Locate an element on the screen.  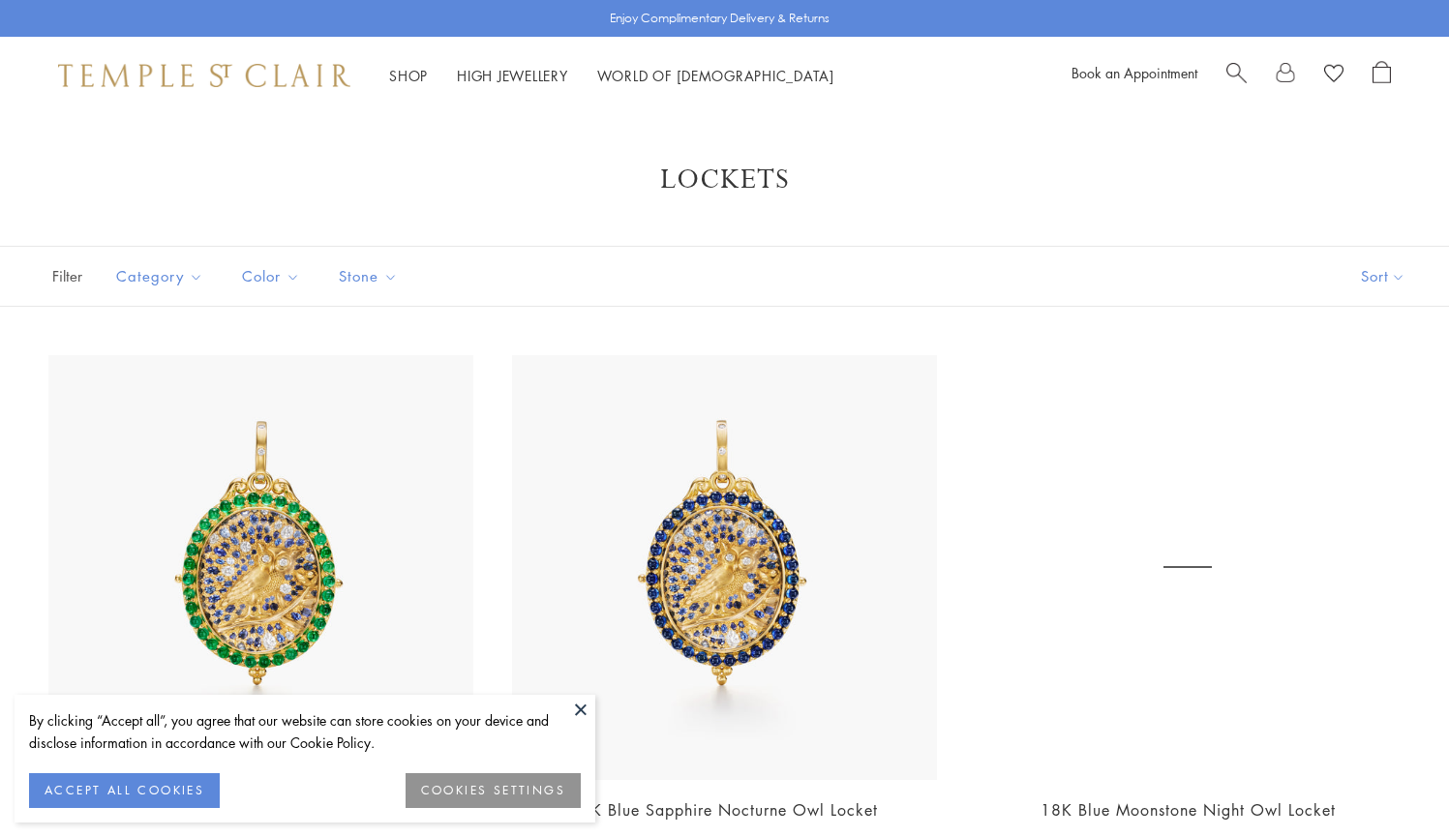
button: Show sort by is located at coordinates (1383, 276).